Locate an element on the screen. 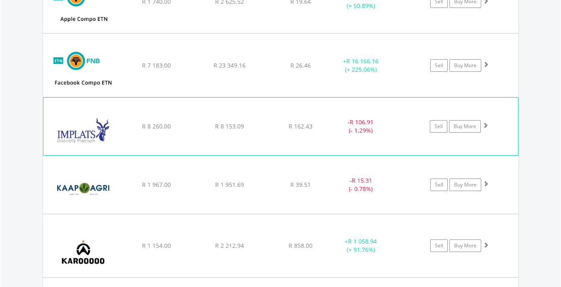 This screenshot has height=287, width=561. img: EQU.ZA.IMP.png is located at coordinates (84, 131).